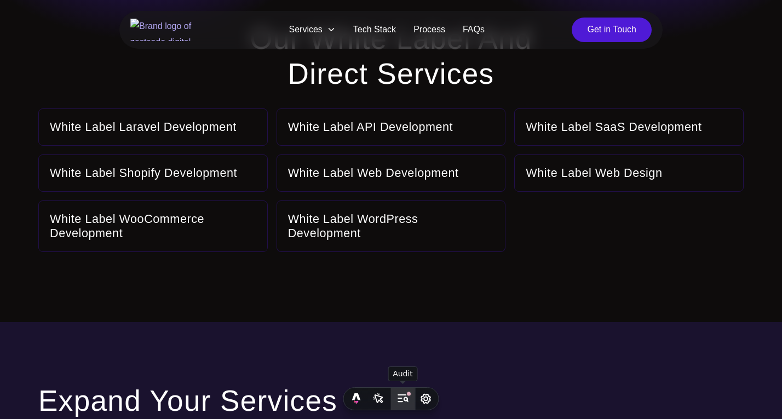  What do you see at coordinates (166, 30) in the screenshot?
I see `img: Brand logo of zestcode digital` at bounding box center [166, 30].